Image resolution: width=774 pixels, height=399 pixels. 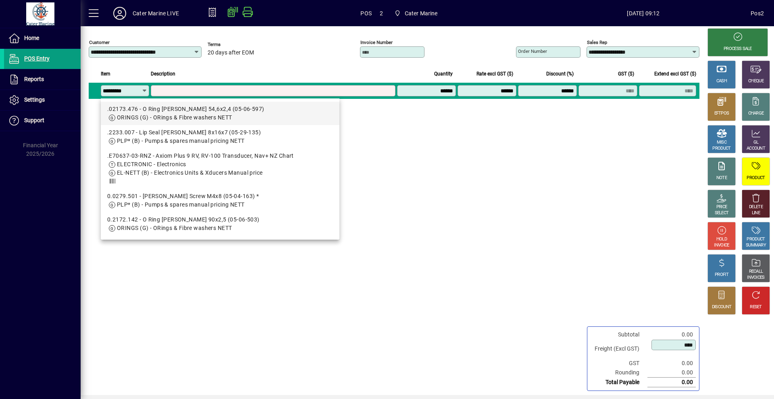 I want to click on mat-option: .2233.007 - Lip Seal Johnson 8x16x7 (05-29-135), so click(x=220, y=137).